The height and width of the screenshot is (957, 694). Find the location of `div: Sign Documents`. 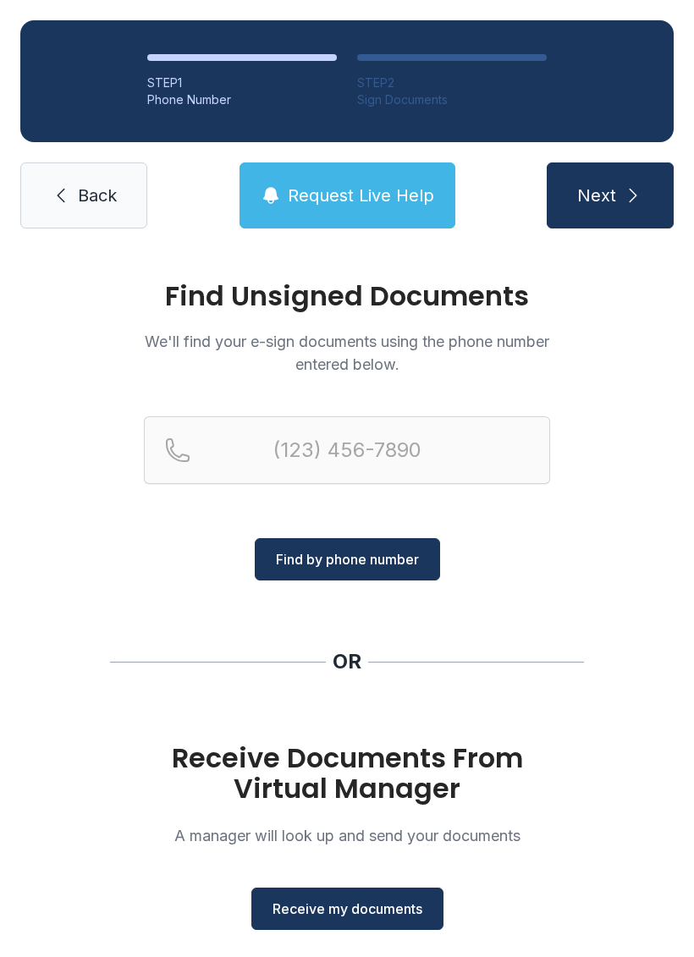

div: Sign Documents is located at coordinates (452, 100).